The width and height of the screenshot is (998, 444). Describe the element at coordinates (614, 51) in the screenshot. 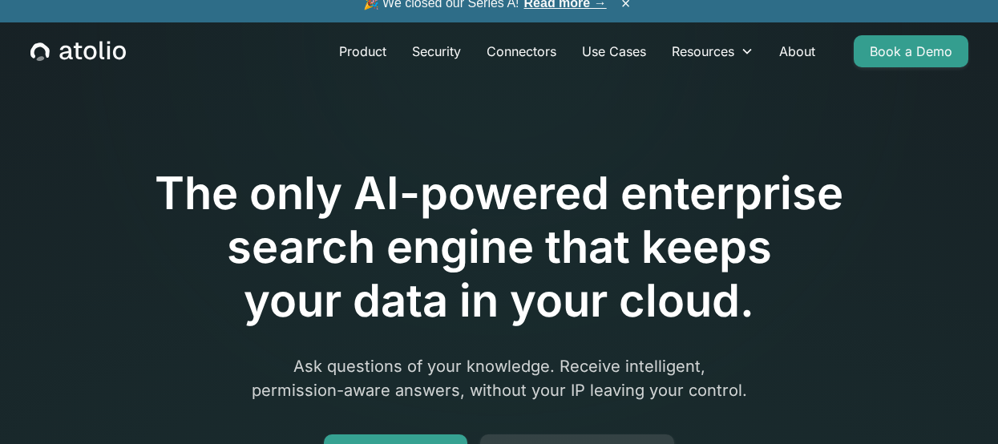

I see `a: Use Cases` at that location.